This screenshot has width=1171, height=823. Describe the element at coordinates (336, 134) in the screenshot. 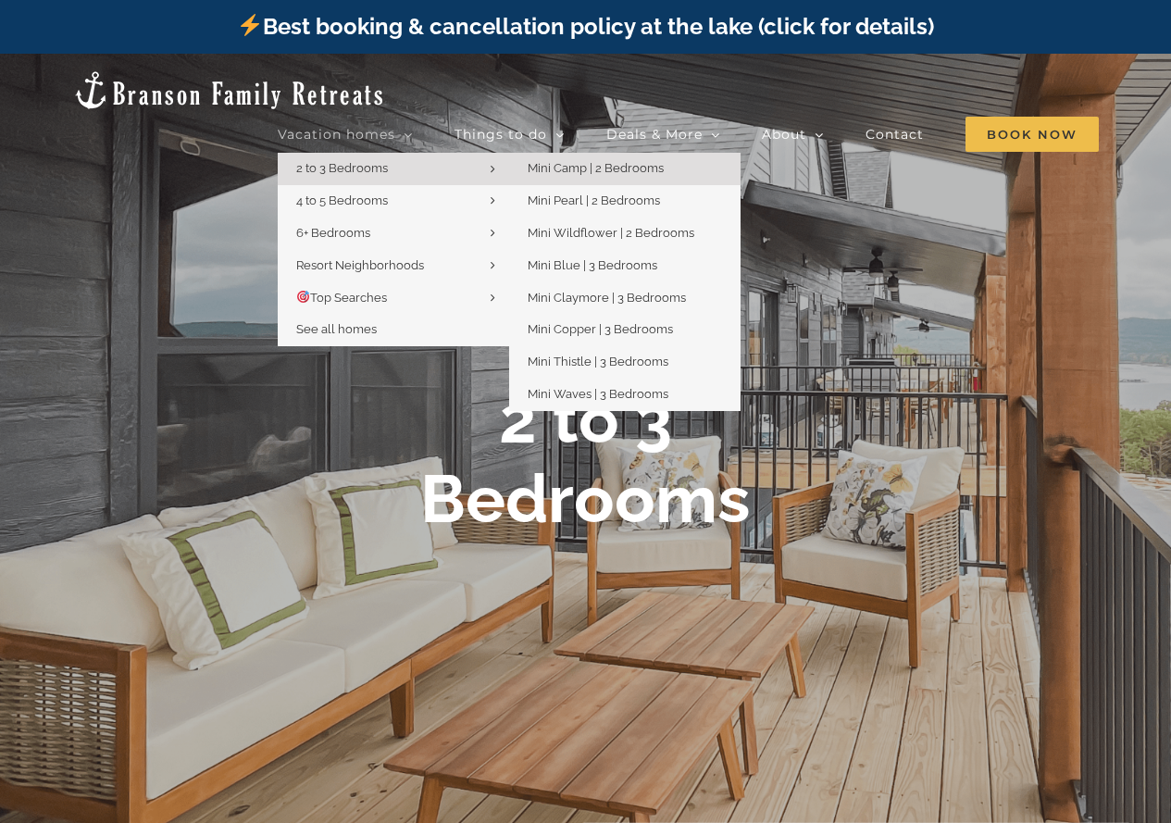

I see `span: Vacation homes` at that location.